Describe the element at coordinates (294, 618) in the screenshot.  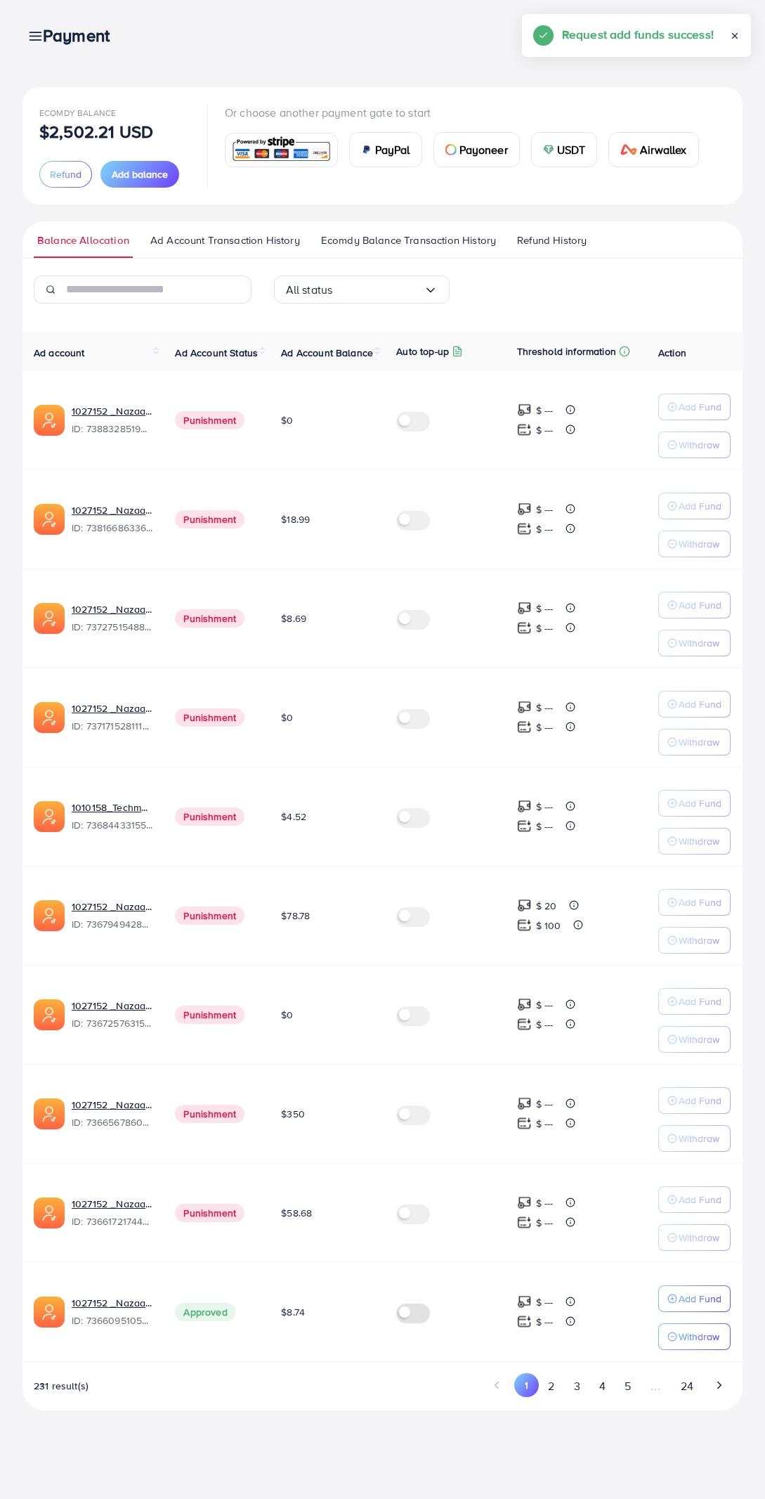
I see `span: $8.69` at that location.